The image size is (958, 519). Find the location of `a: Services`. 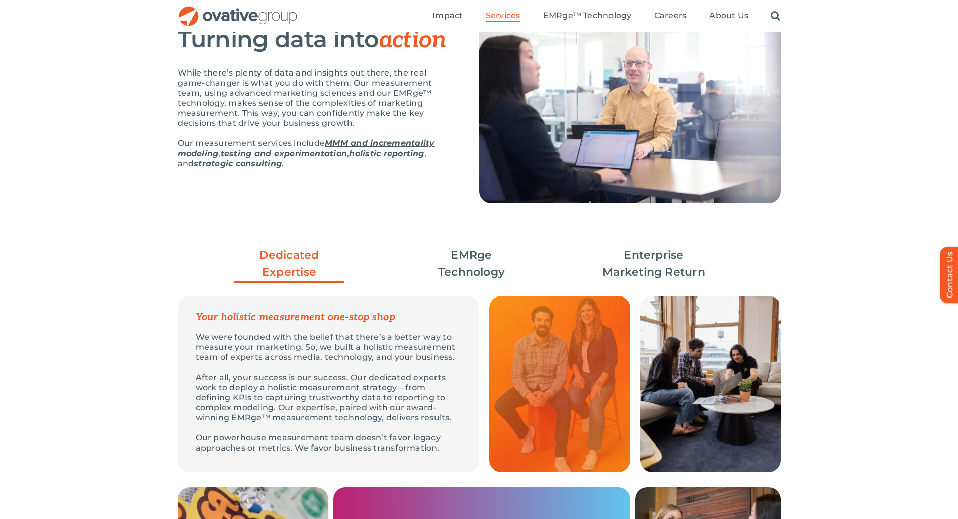

a: Services is located at coordinates (503, 16).